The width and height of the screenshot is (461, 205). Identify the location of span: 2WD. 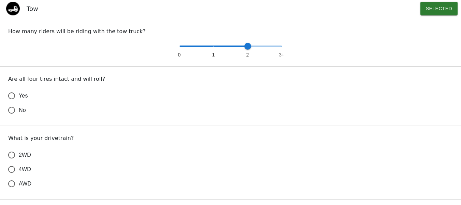
(25, 155).